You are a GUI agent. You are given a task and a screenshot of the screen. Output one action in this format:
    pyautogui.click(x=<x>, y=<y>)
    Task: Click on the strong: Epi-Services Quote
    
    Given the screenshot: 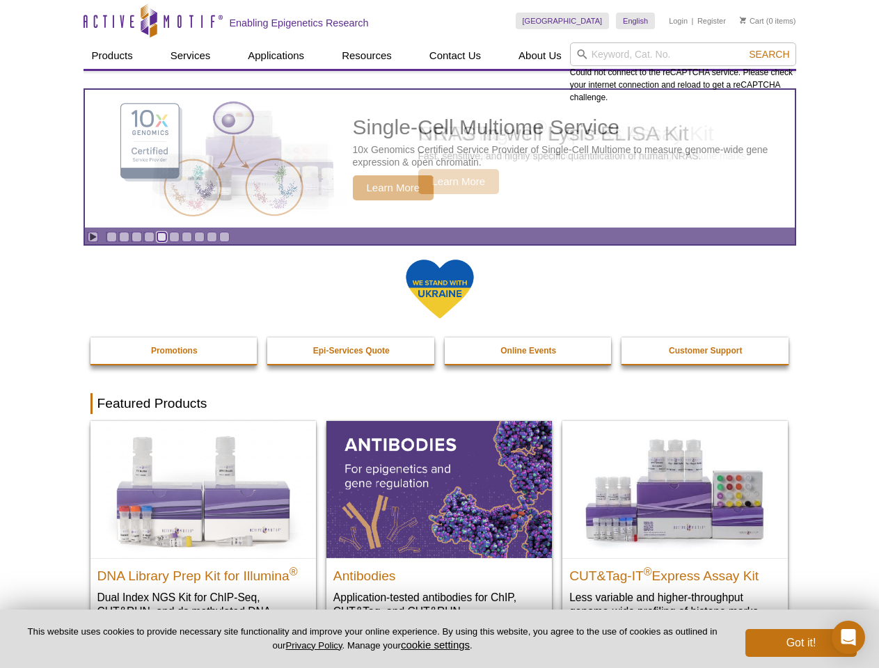 What is the action you would take?
    pyautogui.click(x=352, y=351)
    